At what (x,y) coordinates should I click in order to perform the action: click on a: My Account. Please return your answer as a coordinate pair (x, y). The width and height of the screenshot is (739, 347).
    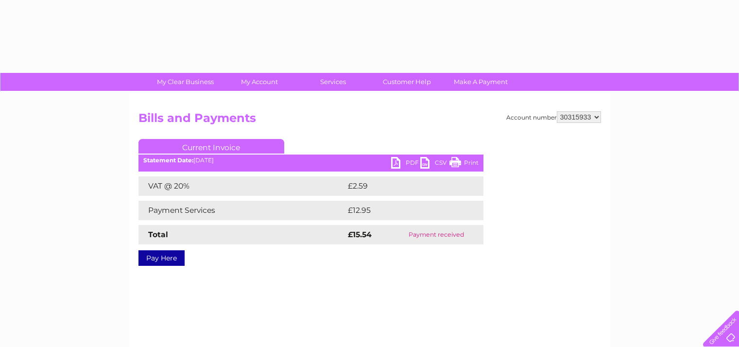
    Looking at the image, I should click on (259, 82).